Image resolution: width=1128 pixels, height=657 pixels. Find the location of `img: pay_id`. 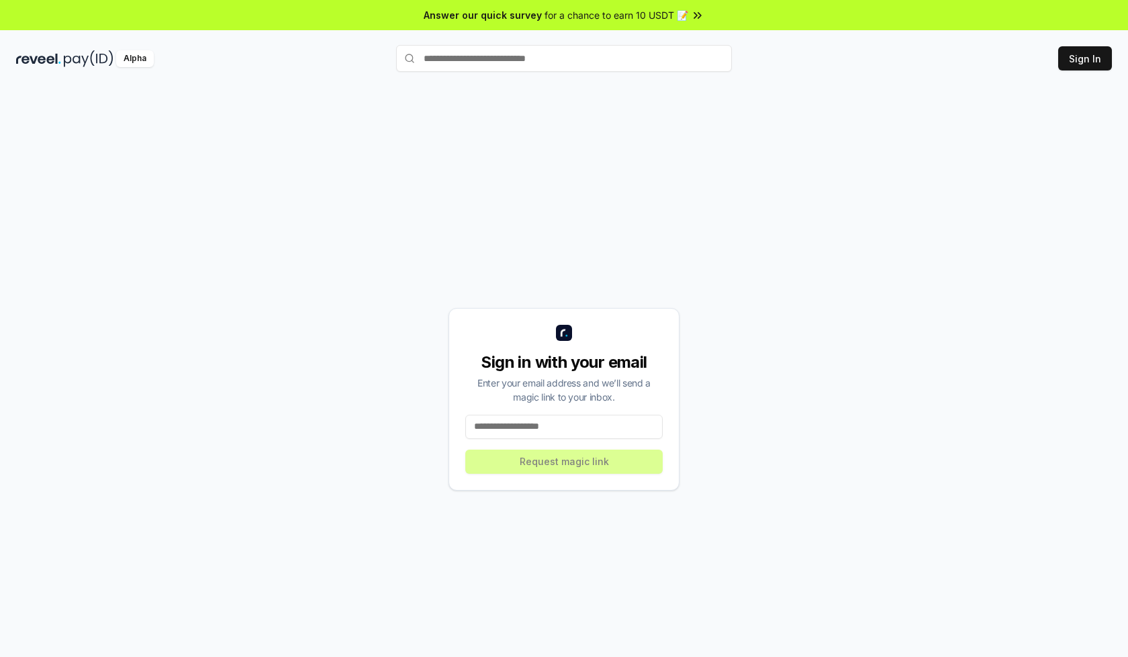

img: pay_id is located at coordinates (89, 58).